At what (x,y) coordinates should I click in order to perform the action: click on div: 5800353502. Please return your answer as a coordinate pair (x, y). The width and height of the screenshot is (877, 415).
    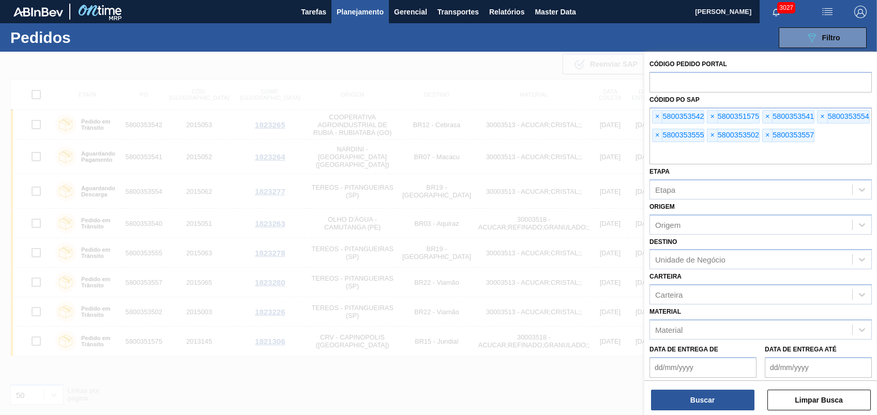
    Looking at the image, I should click on (733, 136).